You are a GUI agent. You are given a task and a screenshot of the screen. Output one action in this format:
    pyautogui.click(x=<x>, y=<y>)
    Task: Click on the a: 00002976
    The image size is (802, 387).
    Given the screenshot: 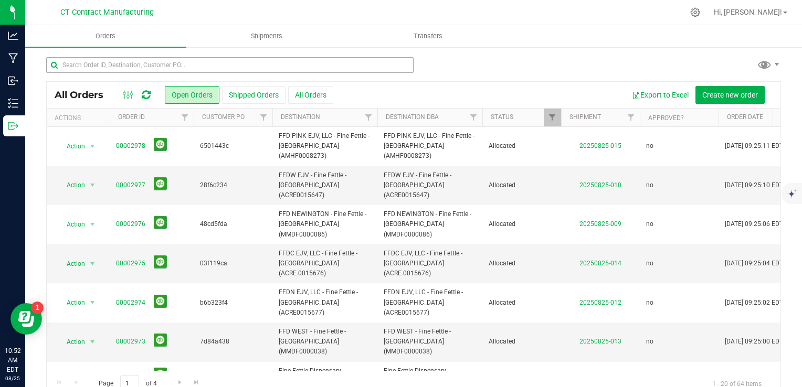 What is the action you would take?
    pyautogui.click(x=131, y=224)
    